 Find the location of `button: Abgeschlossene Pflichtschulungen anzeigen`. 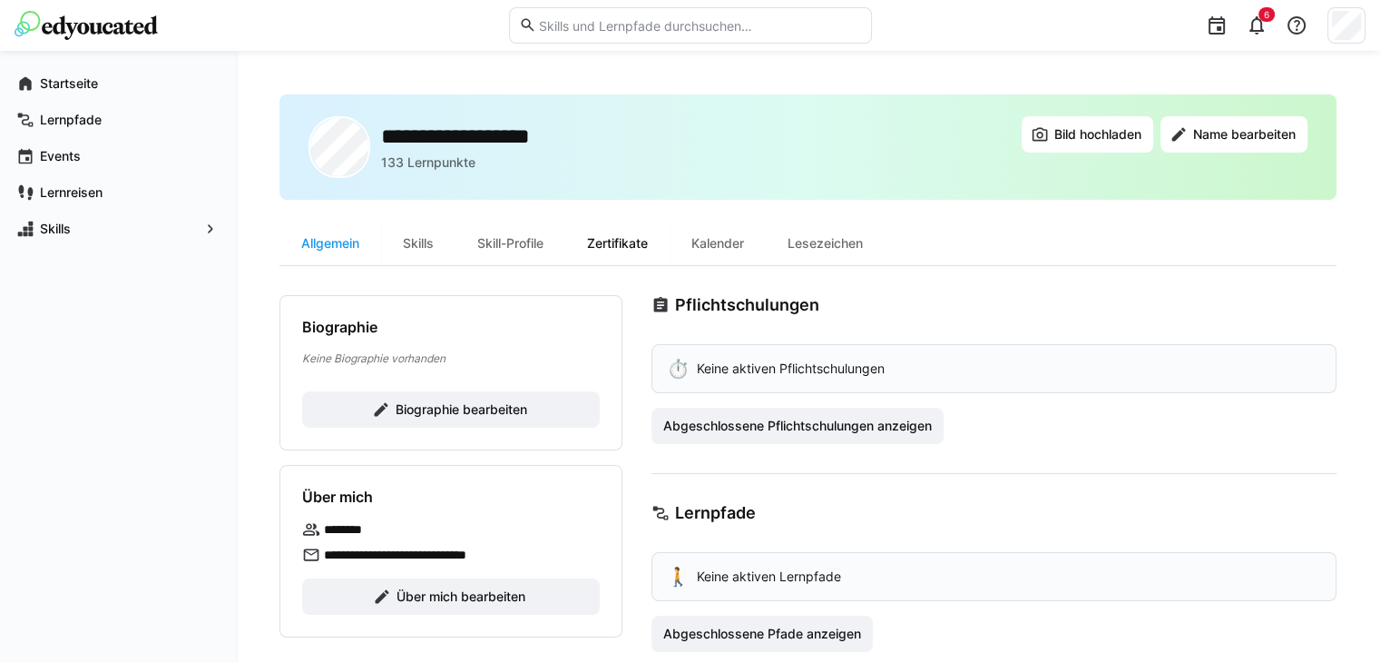

button: Abgeschlossene Pflichtschulungen anzeigen is located at coordinates (798, 426).